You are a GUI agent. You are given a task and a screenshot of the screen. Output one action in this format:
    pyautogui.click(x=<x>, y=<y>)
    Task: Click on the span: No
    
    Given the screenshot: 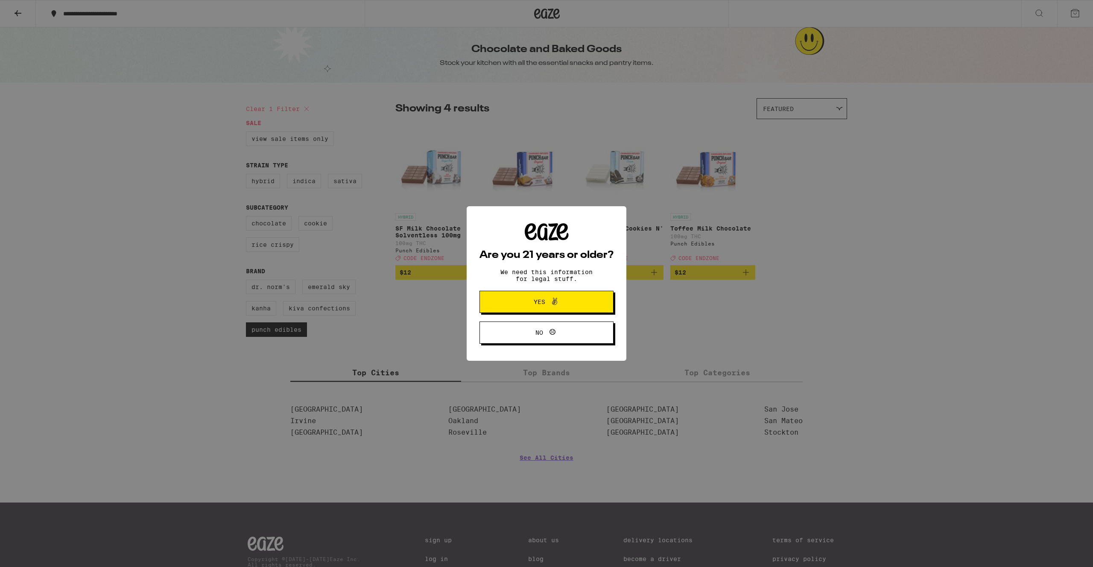 What is the action you would take?
    pyautogui.click(x=539, y=333)
    